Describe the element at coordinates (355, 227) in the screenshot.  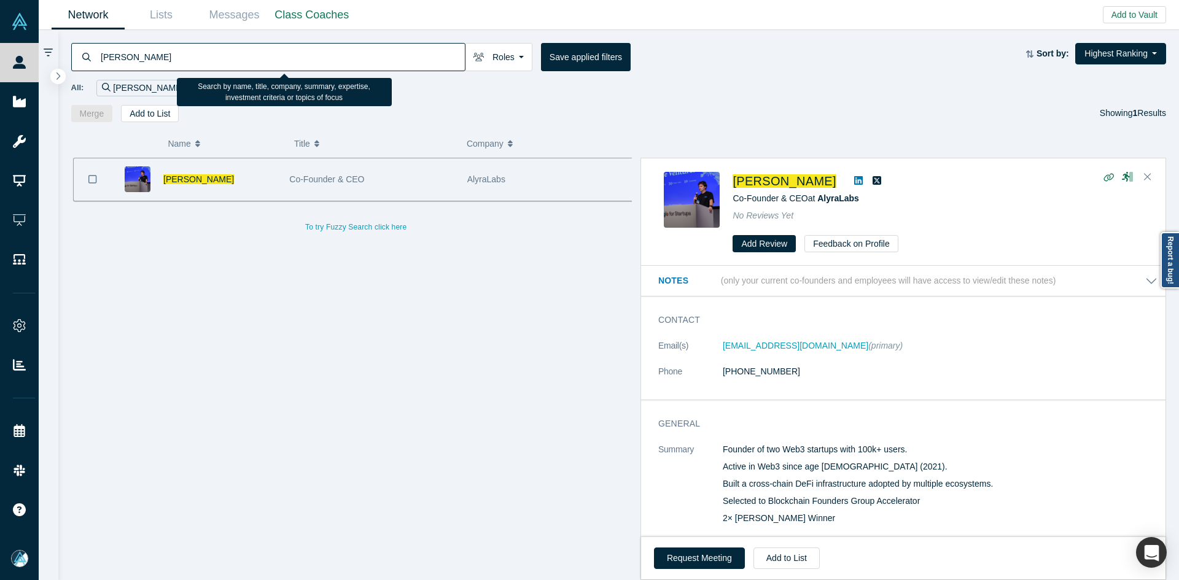
I see `button: To try Fuzzy Search click here` at that location.